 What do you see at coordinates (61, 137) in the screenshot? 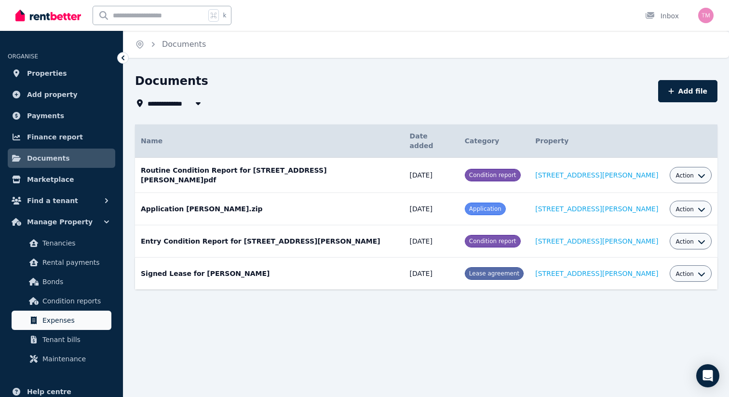
I see `a: Finance report` at bounding box center [61, 137].